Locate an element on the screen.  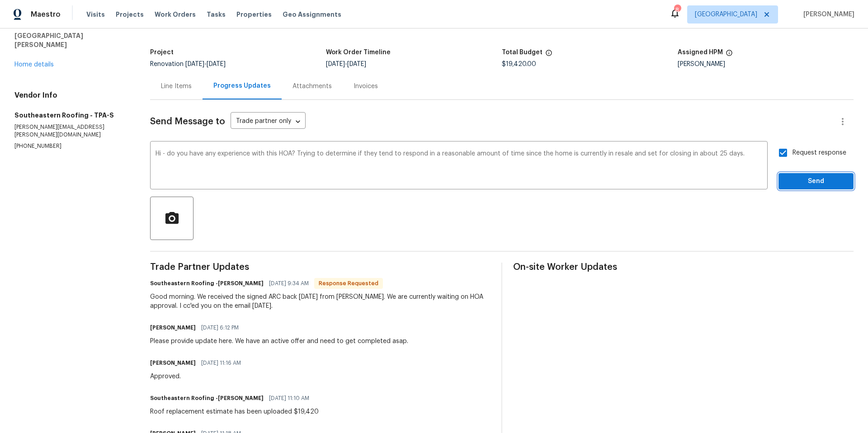
span: Properties is located at coordinates (254, 14).